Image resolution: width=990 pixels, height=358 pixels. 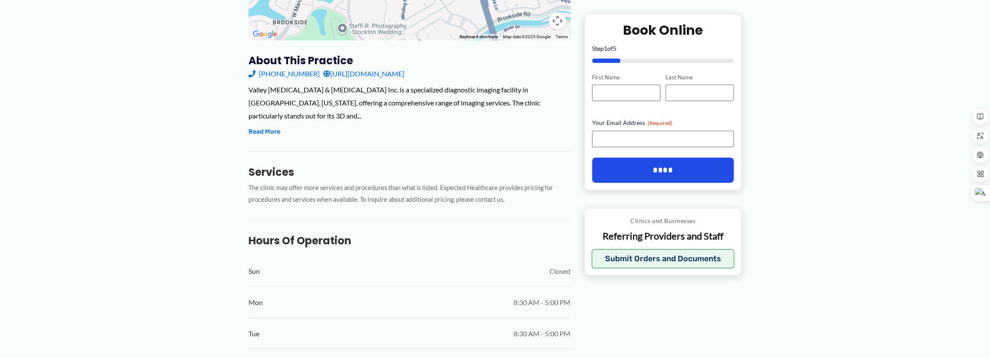 What do you see at coordinates (660, 123) in the screenshot?
I see `span: (Required)` at bounding box center [660, 123].